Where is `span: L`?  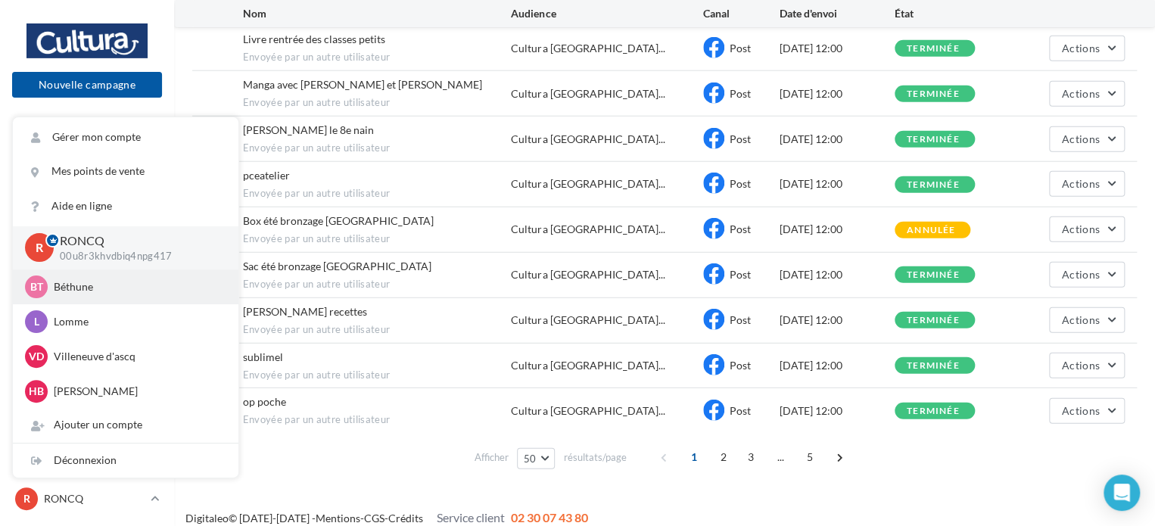 span: L is located at coordinates (36, 322).